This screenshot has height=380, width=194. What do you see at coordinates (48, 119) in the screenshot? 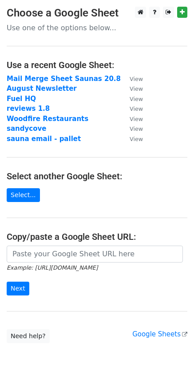
I see `a: Woodfire Restaurants` at bounding box center [48, 119].